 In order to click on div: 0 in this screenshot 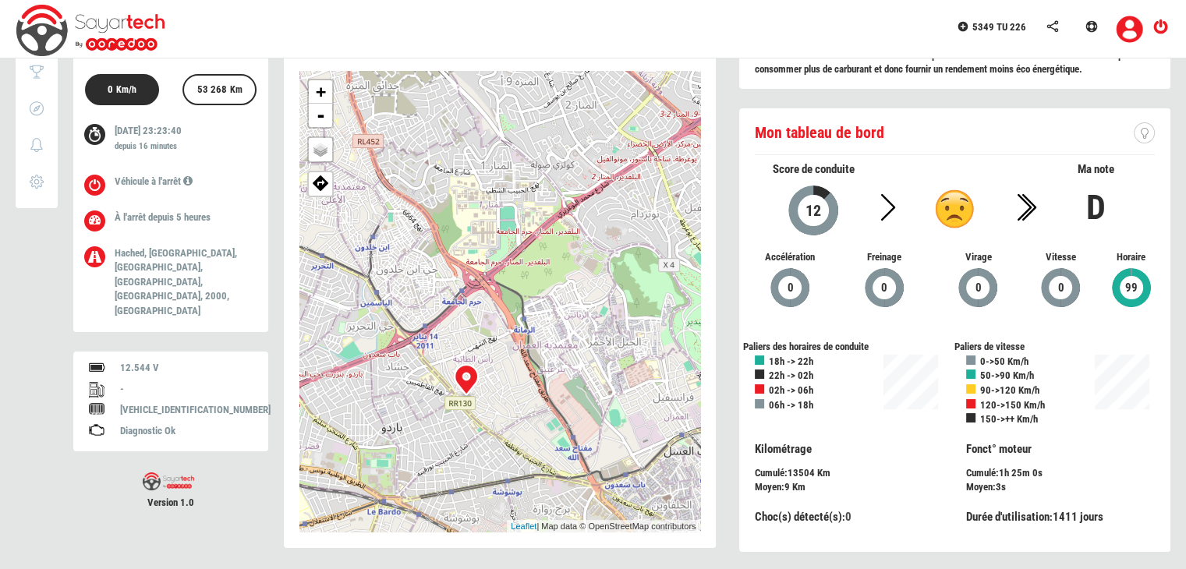, I will do `click(122, 91)`.